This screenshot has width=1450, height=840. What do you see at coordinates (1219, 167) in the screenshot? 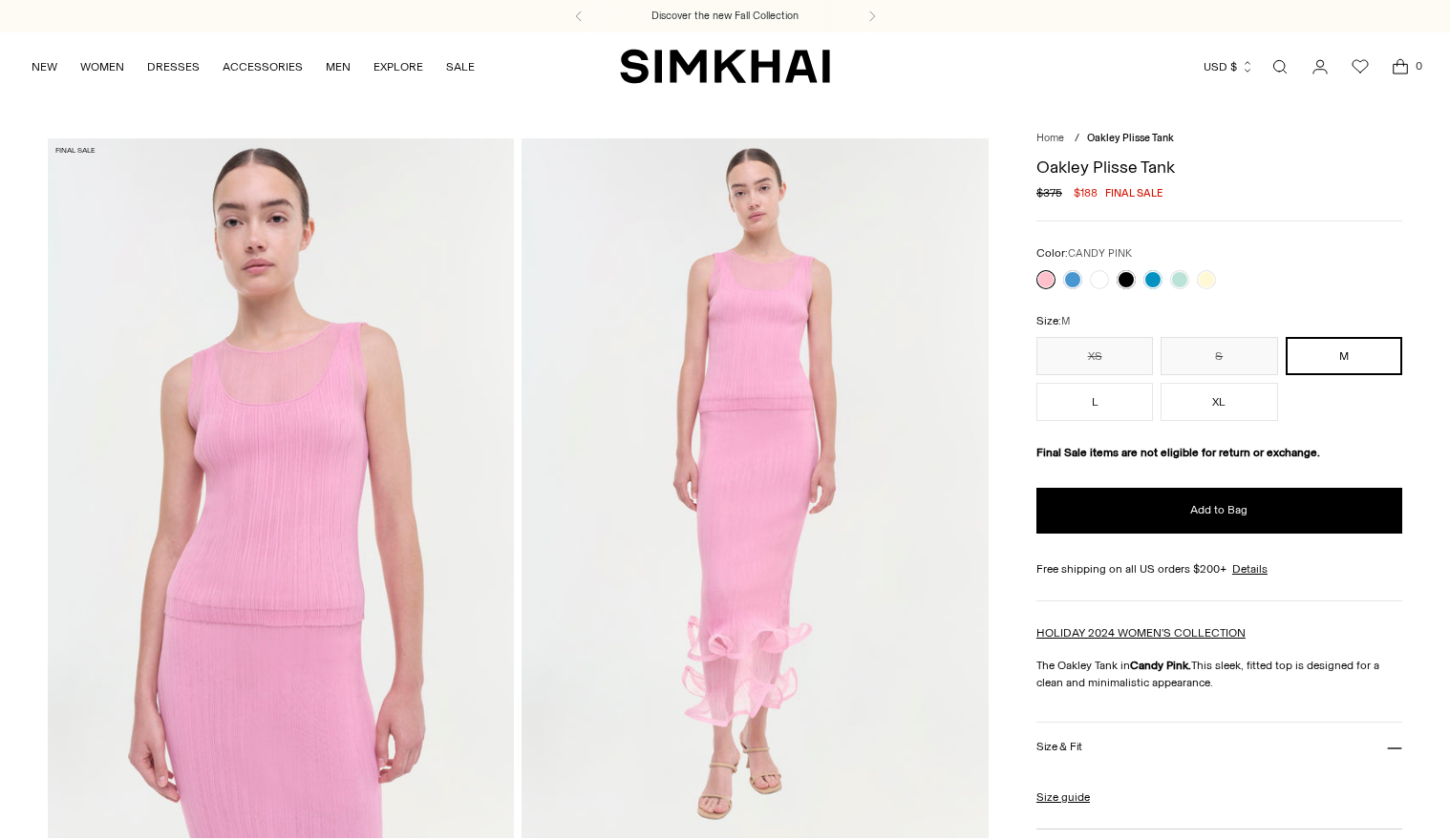
I see `h1: Oakley Plisse Tank` at bounding box center [1219, 167].